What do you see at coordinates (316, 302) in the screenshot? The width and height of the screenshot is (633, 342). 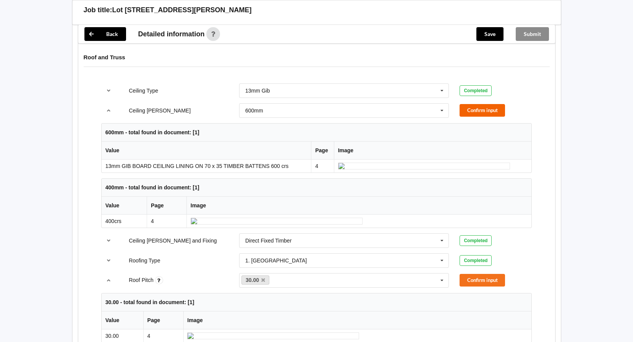 I see `th: 30.00 - total found in document: [1]` at bounding box center [316, 302].